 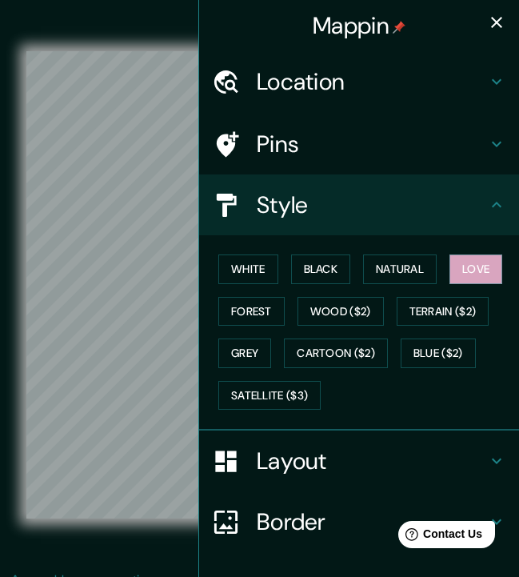 What do you see at coordinates (251, 311) in the screenshot?
I see `button: Forest` at bounding box center [251, 311].